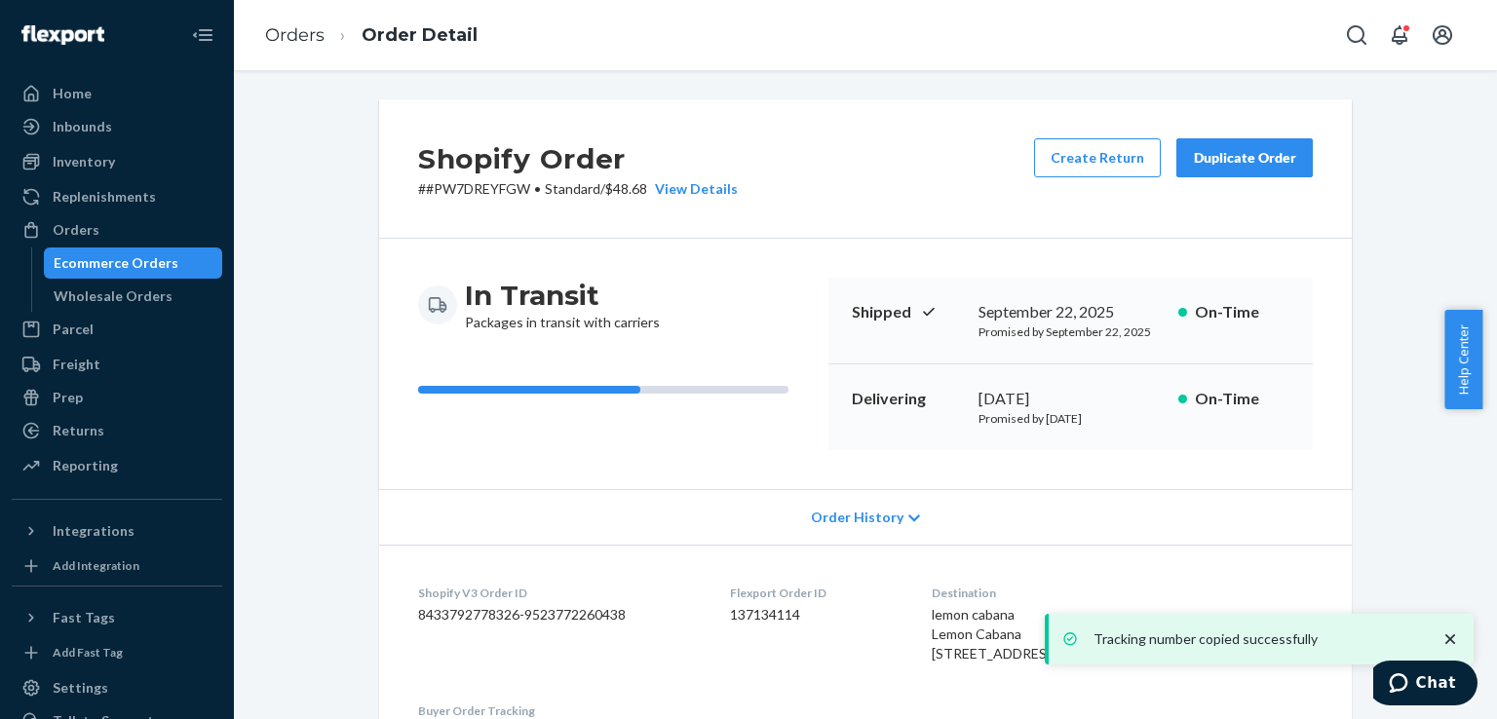 The height and width of the screenshot is (719, 1497). What do you see at coordinates (88, 652) in the screenshot?
I see `div: Add Fast Tag` at bounding box center [88, 652].